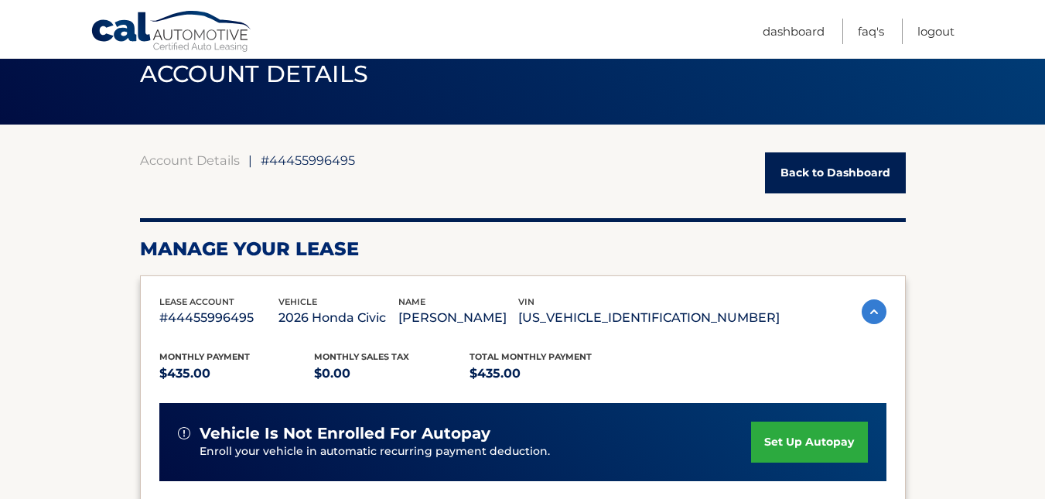 Image resolution: width=1045 pixels, height=499 pixels. I want to click on span: name, so click(411, 302).